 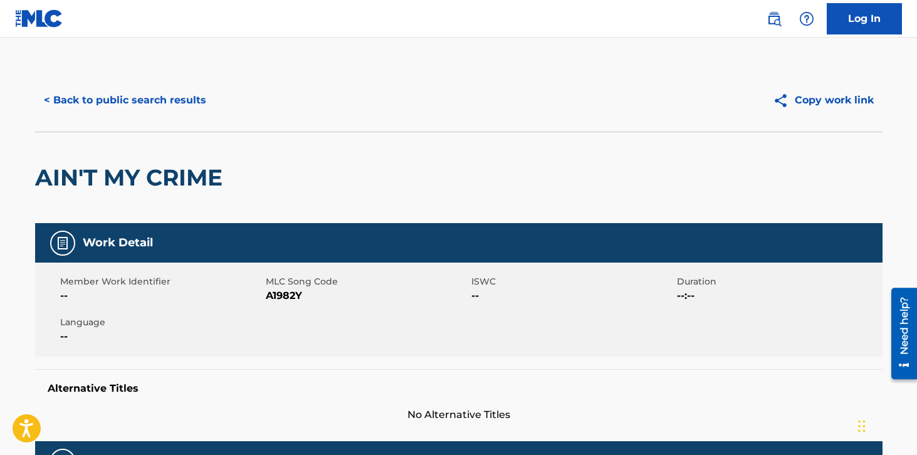 I want to click on button: Copy work link, so click(x=823, y=100).